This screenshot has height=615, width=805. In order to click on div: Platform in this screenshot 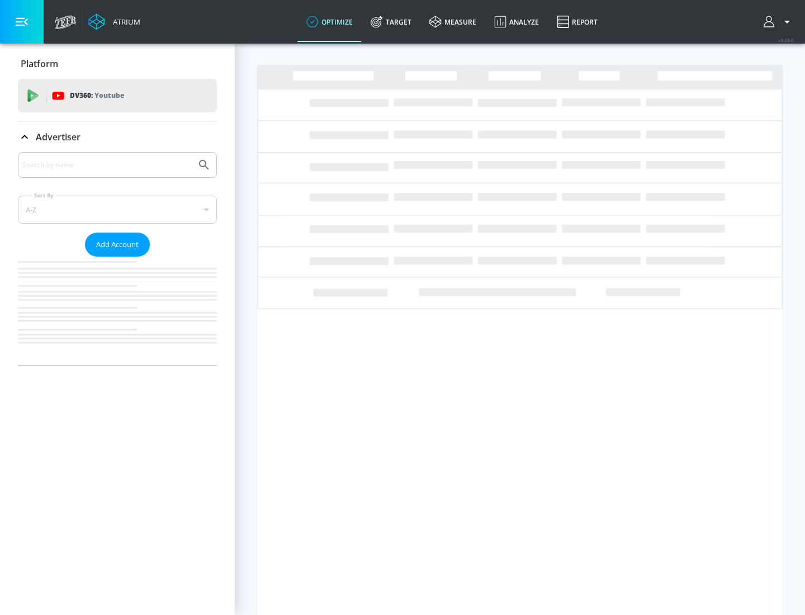, I will do `click(117, 64)`.